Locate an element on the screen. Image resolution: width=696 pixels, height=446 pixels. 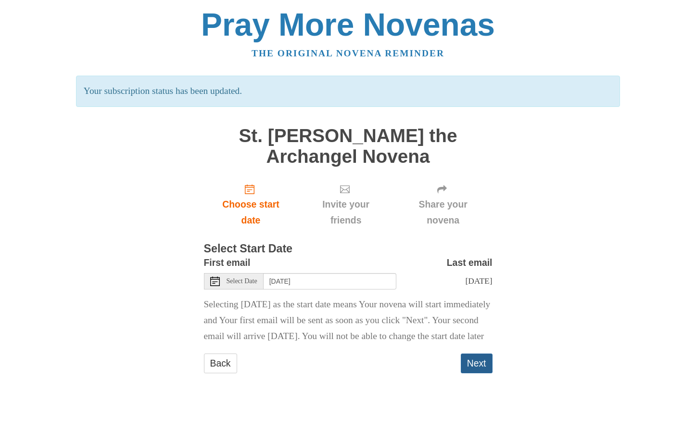
a: Pray More Novenas is located at coordinates (348, 25).